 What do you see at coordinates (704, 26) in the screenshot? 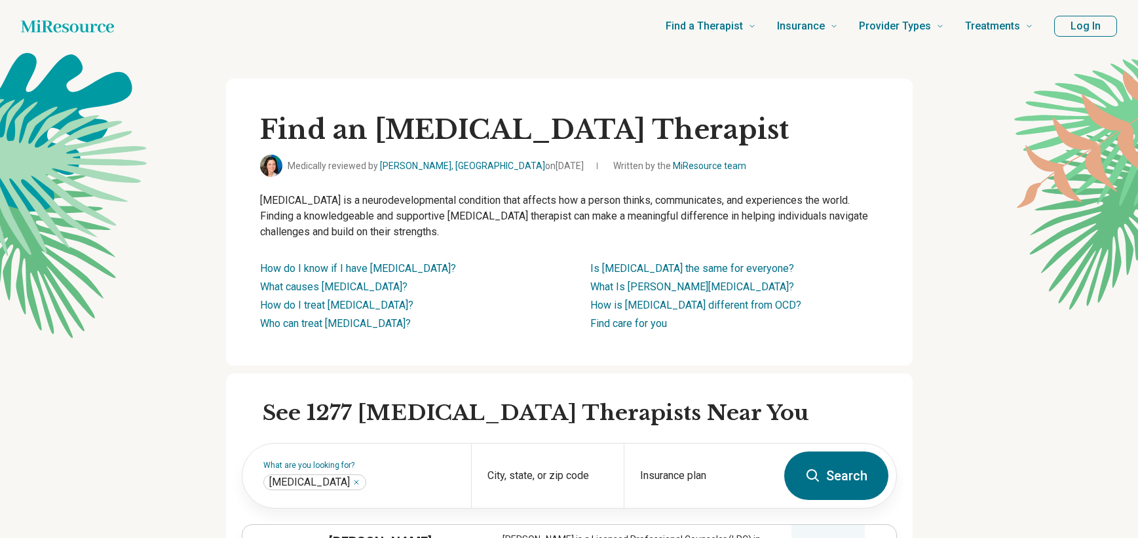
I see `span: Find a Therapist` at bounding box center [704, 26].